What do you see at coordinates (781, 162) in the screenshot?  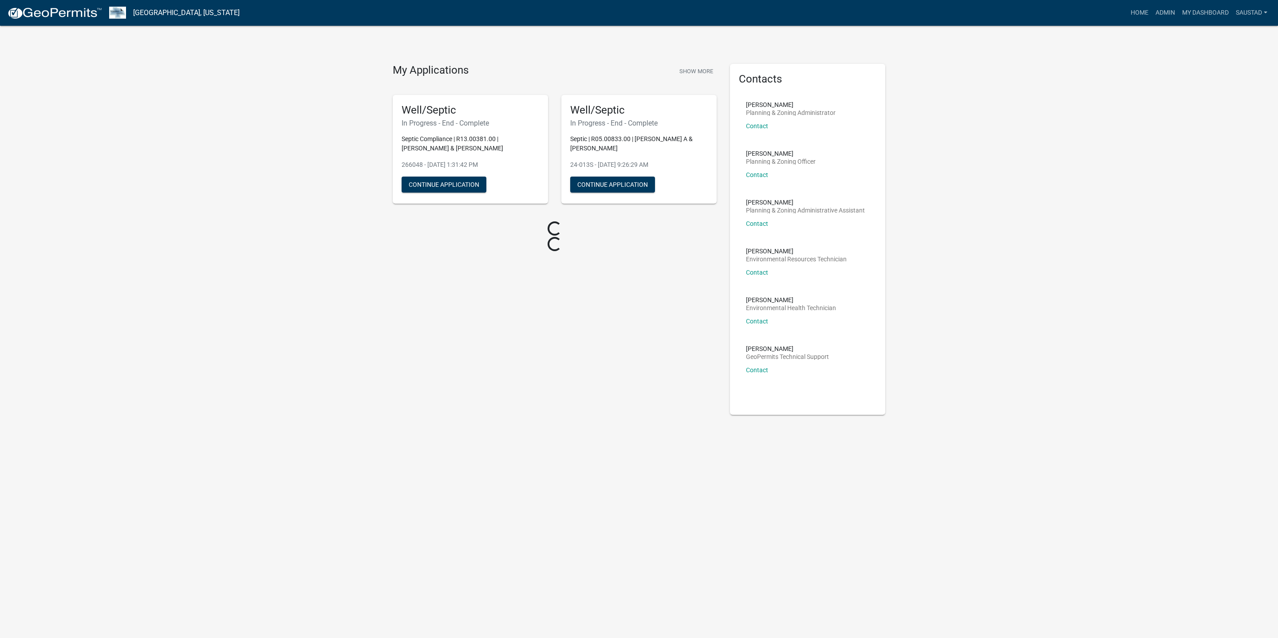 I see `p: Planning & Zoning Officer` at bounding box center [781, 162].